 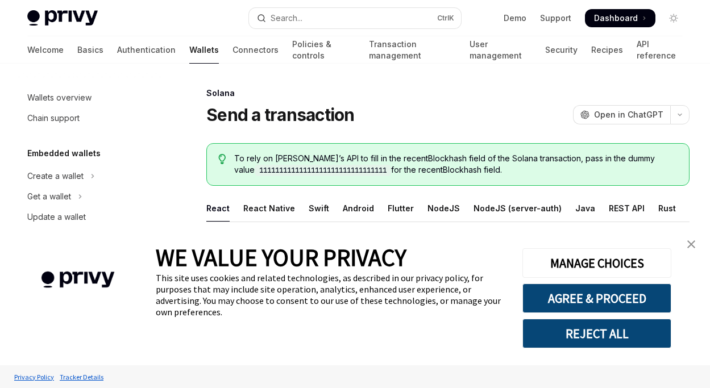 I want to click on button: Open in ChatGPT, so click(x=622, y=115).